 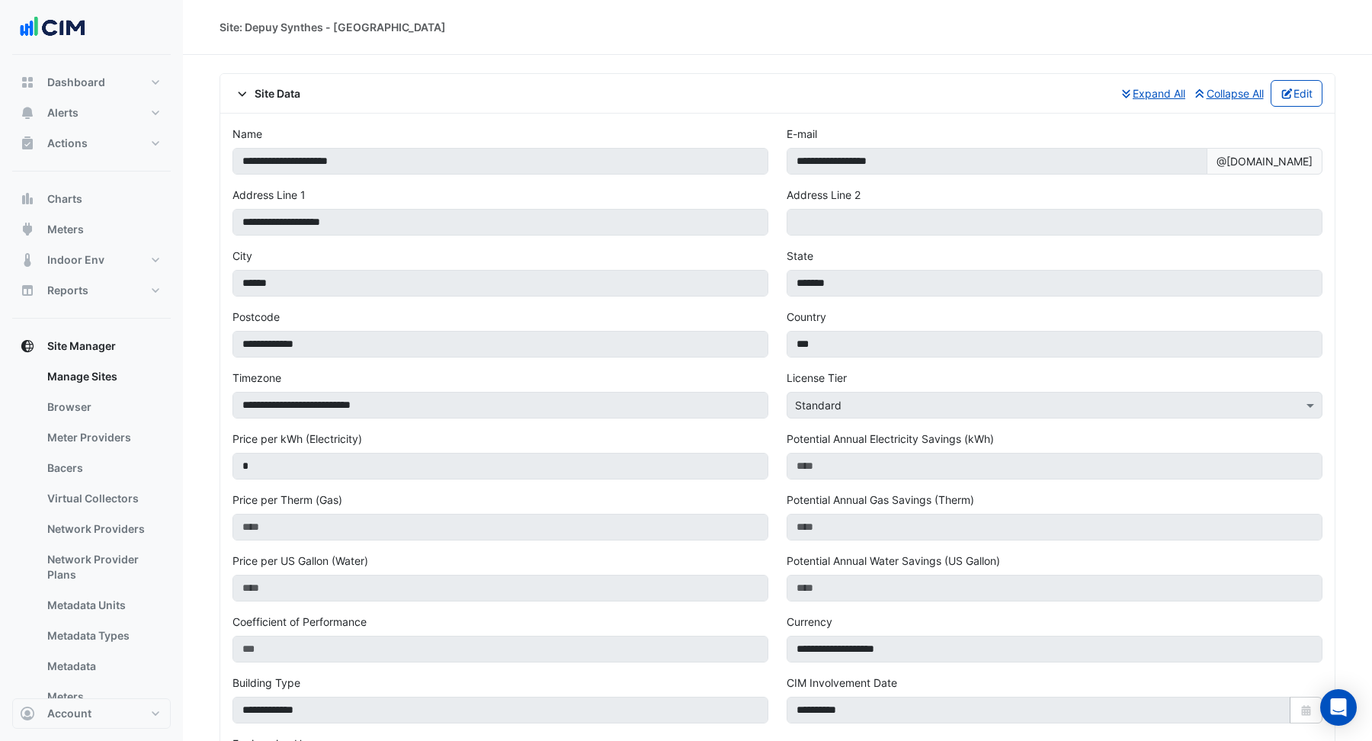 I want to click on a: Network Provider Plans, so click(x=103, y=567).